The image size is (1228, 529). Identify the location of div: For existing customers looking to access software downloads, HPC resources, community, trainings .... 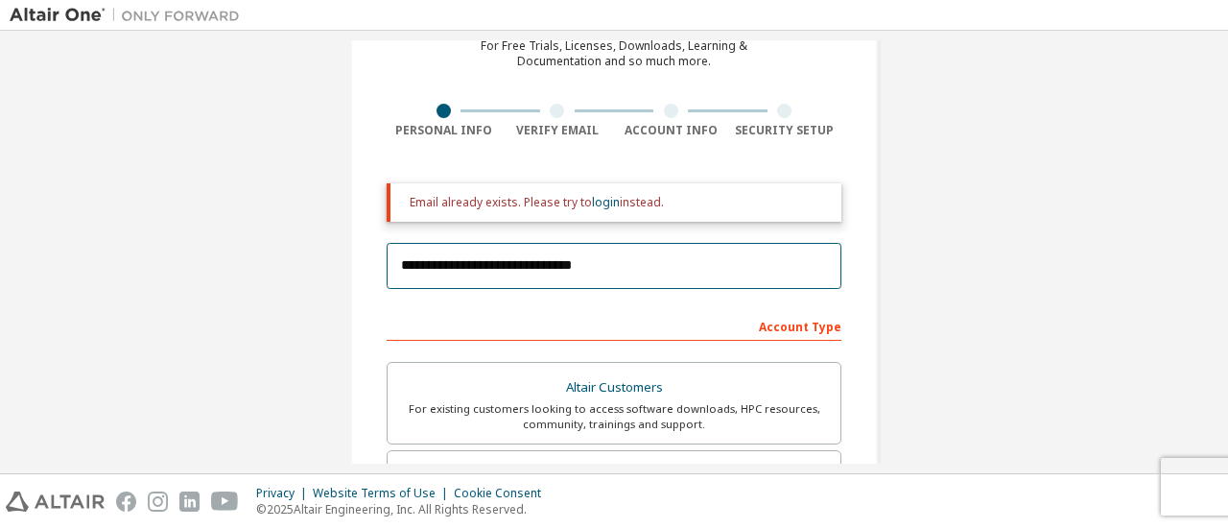
(614, 416).